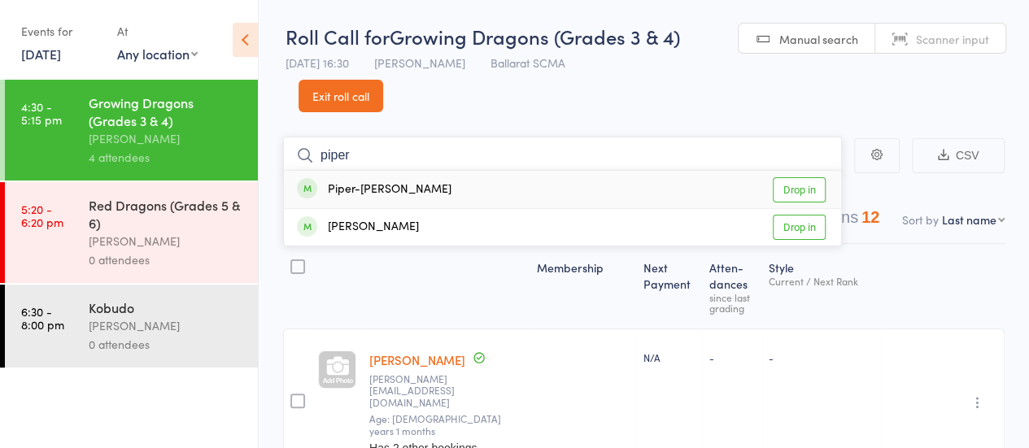  What do you see at coordinates (583, 286) in the screenshot?
I see `div: Membership` at bounding box center [583, 286].